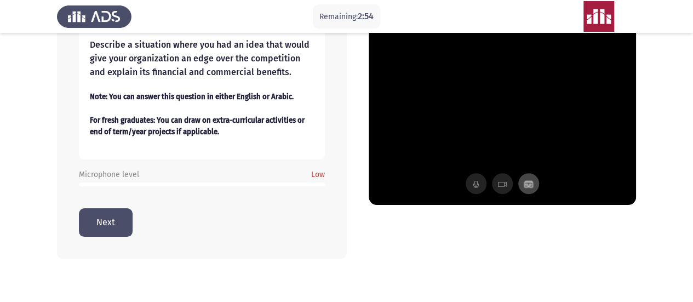 The height and width of the screenshot is (302, 693). What do you see at coordinates (106, 222) in the screenshot?
I see `button: Next` at bounding box center [106, 222].